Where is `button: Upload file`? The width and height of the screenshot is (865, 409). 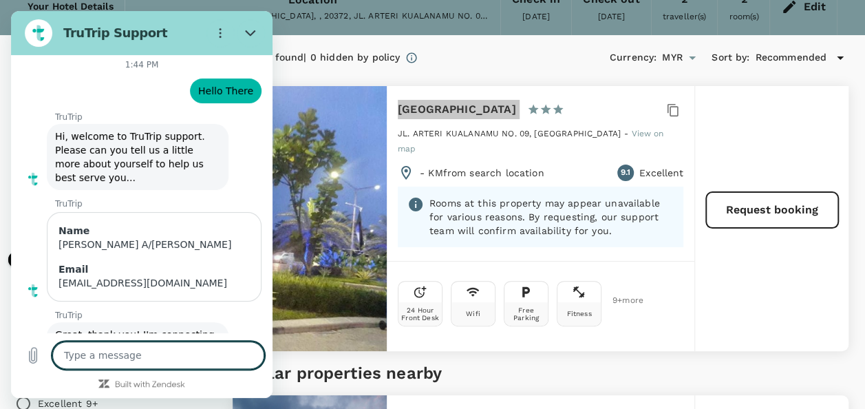
button: Upload file is located at coordinates (22, 344).